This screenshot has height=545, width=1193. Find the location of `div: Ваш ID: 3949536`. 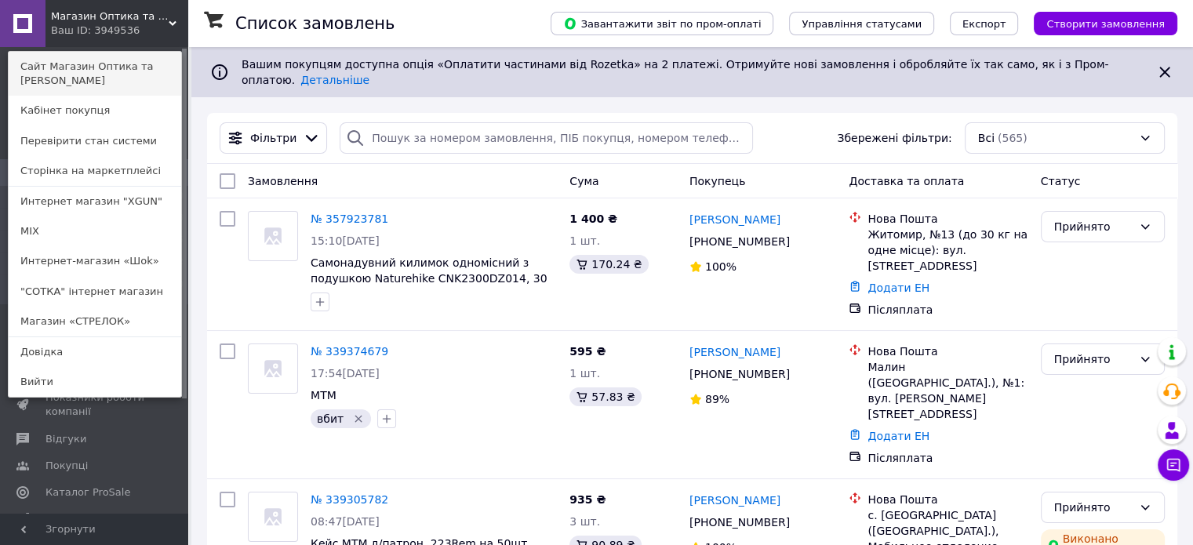

div: Ваш ID: 3949536 is located at coordinates (84, 31).